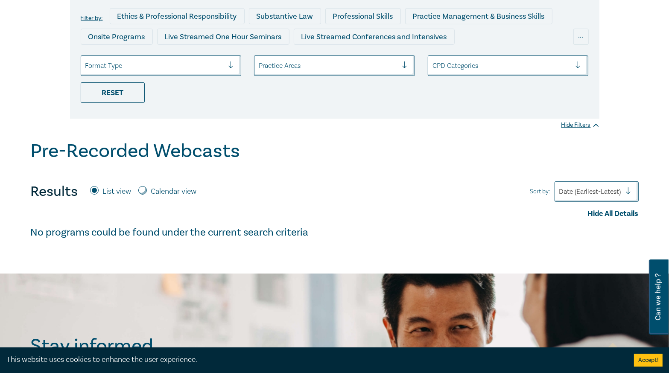 This screenshot has width=669, height=373. I want to click on div: This website uses cookies to enhance the user experience., so click(314, 360).